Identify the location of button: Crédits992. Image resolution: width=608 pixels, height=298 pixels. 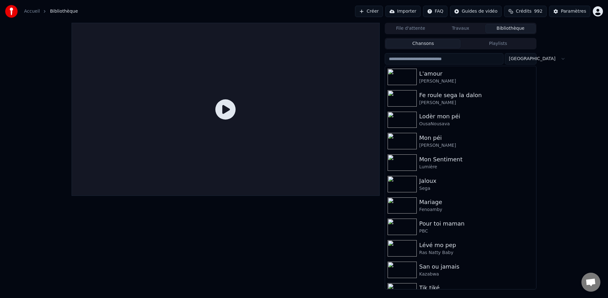
(526, 11).